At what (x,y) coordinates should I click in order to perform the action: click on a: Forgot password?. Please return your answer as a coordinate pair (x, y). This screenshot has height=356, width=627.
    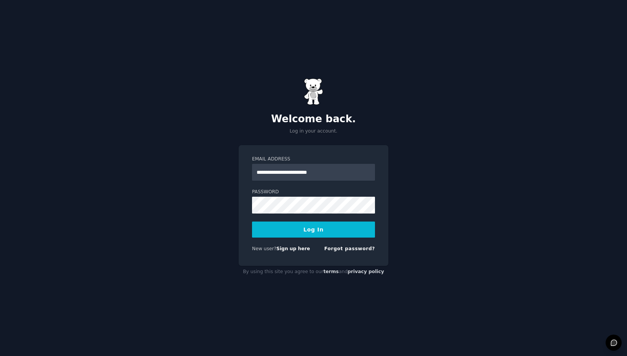
    Looking at the image, I should click on (349, 248).